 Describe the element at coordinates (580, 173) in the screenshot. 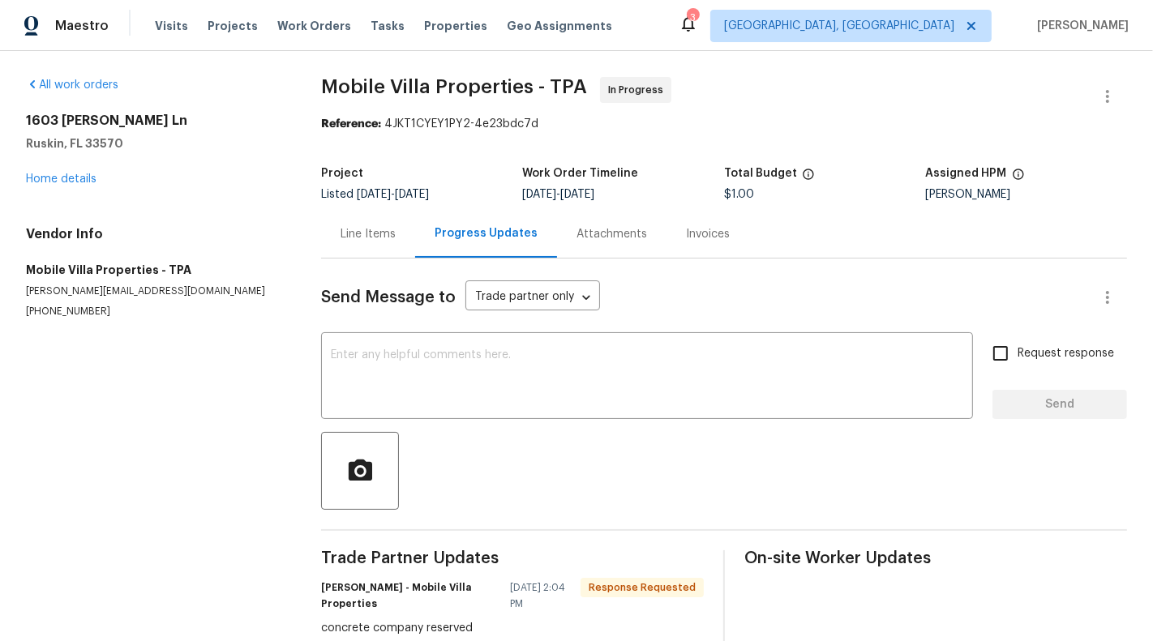

I see `h5: Work Order Timeline` at that location.